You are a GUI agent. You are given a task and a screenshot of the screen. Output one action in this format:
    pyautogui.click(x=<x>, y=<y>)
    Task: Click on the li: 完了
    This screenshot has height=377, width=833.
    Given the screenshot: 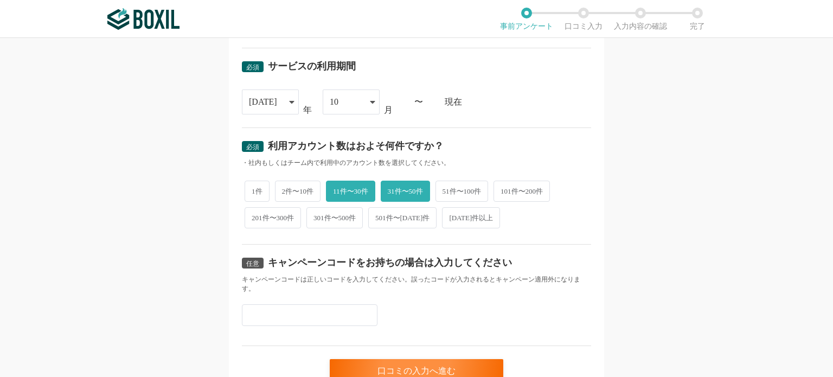 What is the action you would take?
    pyautogui.click(x=697, y=19)
    